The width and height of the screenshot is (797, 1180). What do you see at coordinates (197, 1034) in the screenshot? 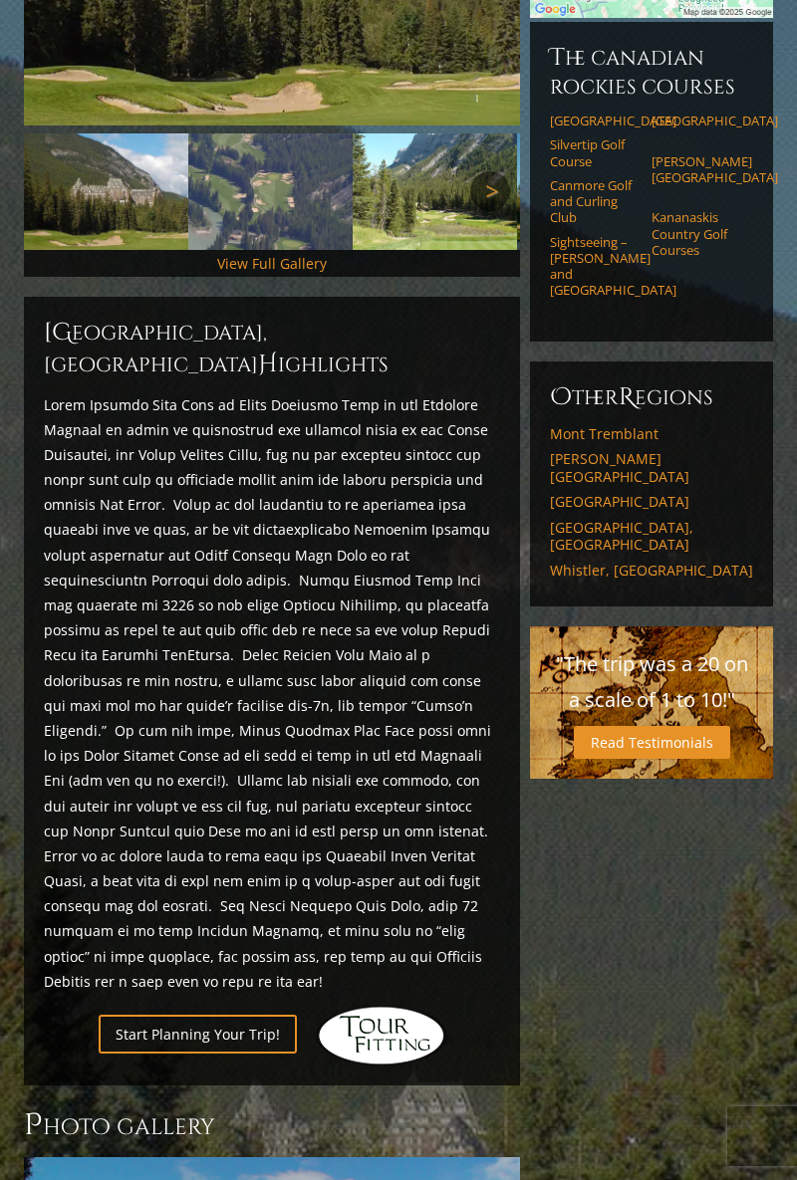
I see `a: Start Planning Your Trip!` at bounding box center [197, 1034].